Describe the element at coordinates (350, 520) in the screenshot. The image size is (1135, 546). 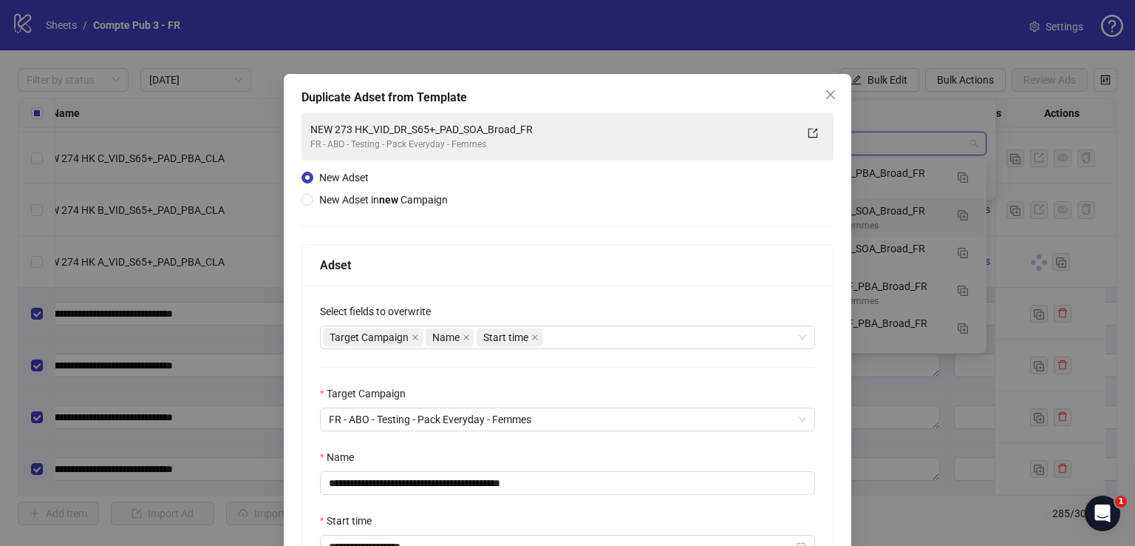
I see `label: Start time` at that location.